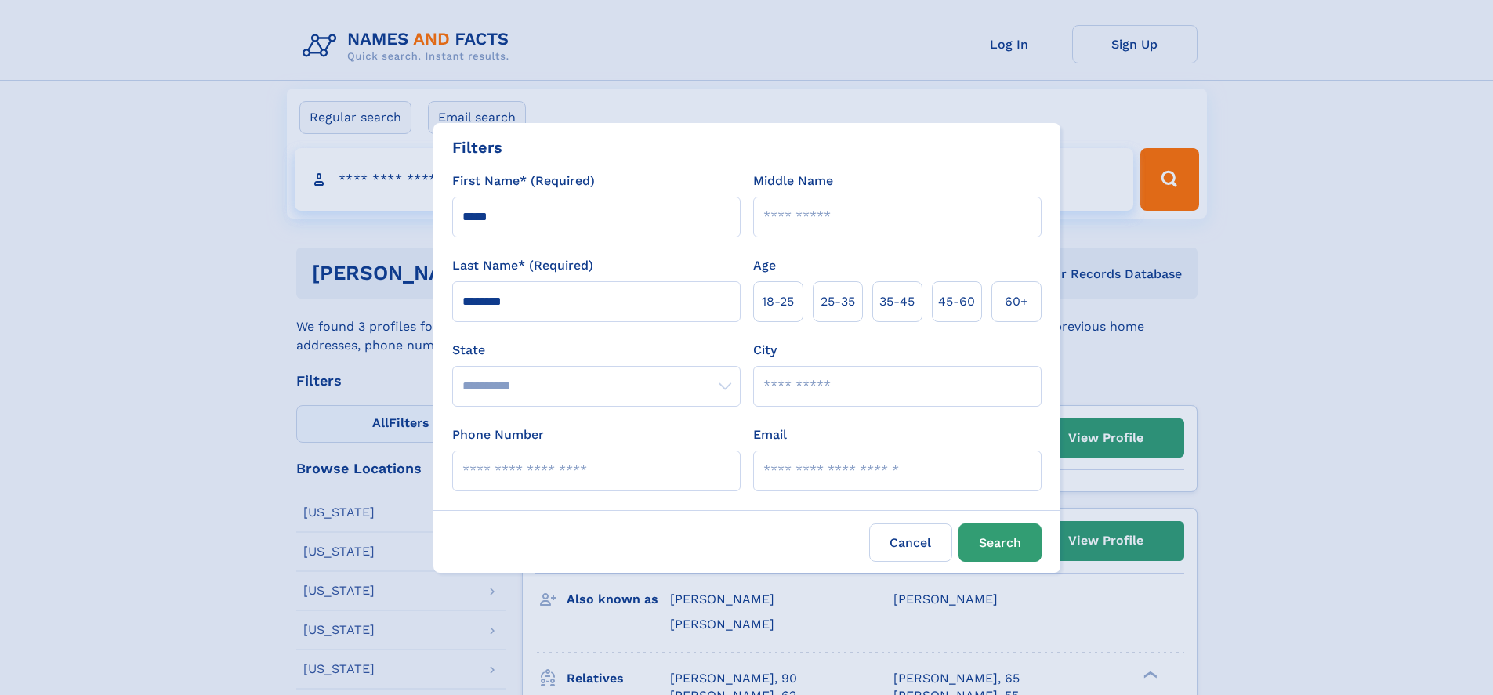 The width and height of the screenshot is (1493, 695). I want to click on label: Age, so click(764, 266).